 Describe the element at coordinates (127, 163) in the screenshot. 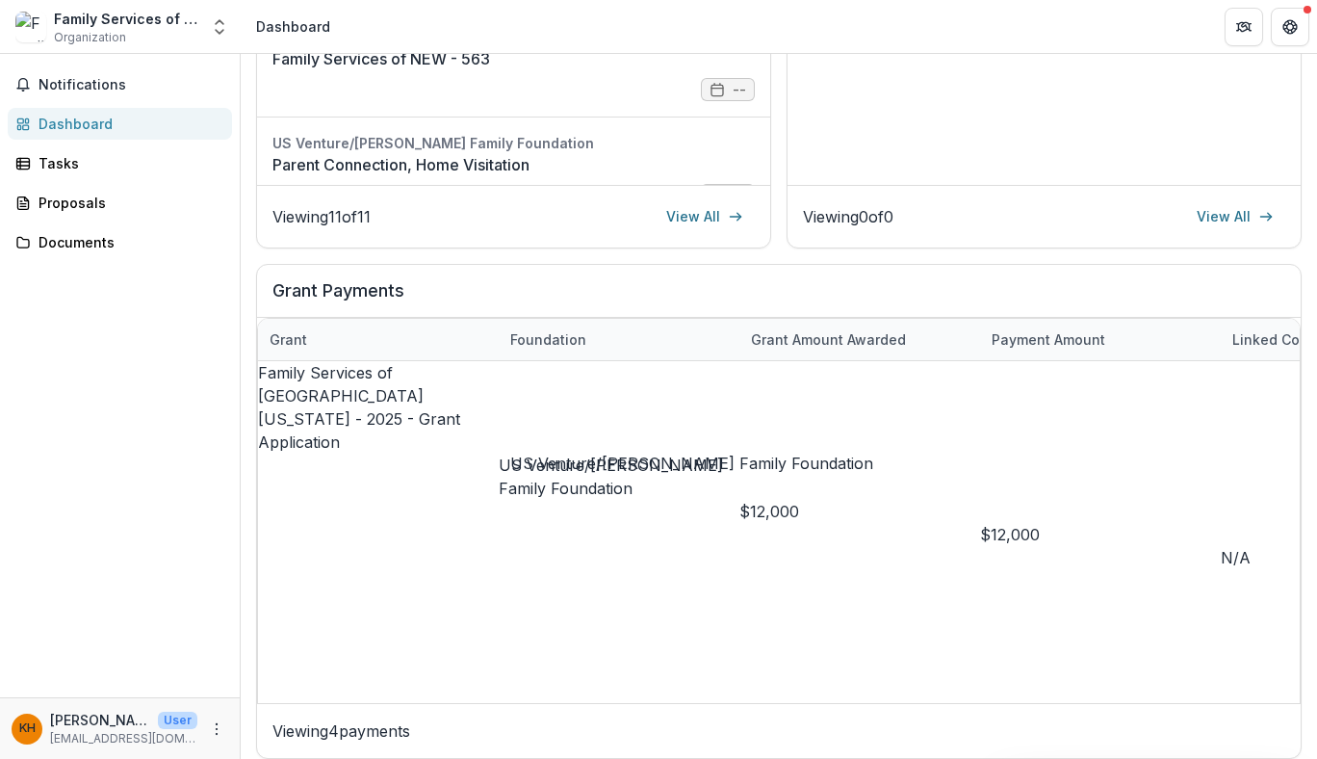

I see `div: Tasks` at that location.